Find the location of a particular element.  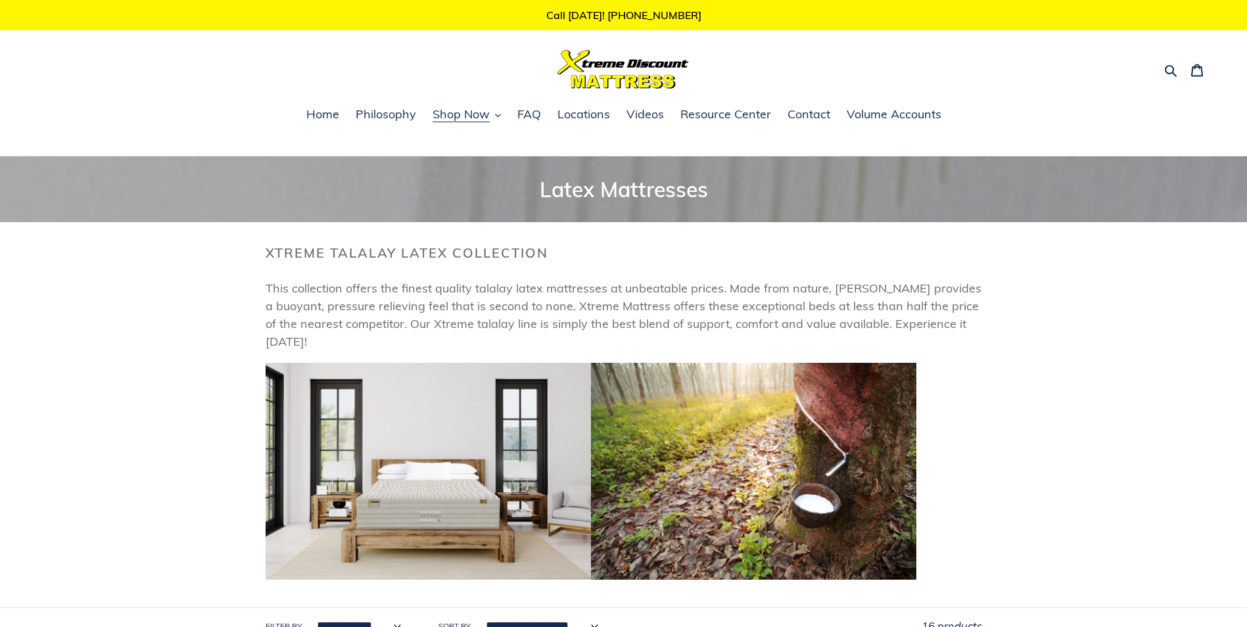

a: FAQ is located at coordinates (529, 115).